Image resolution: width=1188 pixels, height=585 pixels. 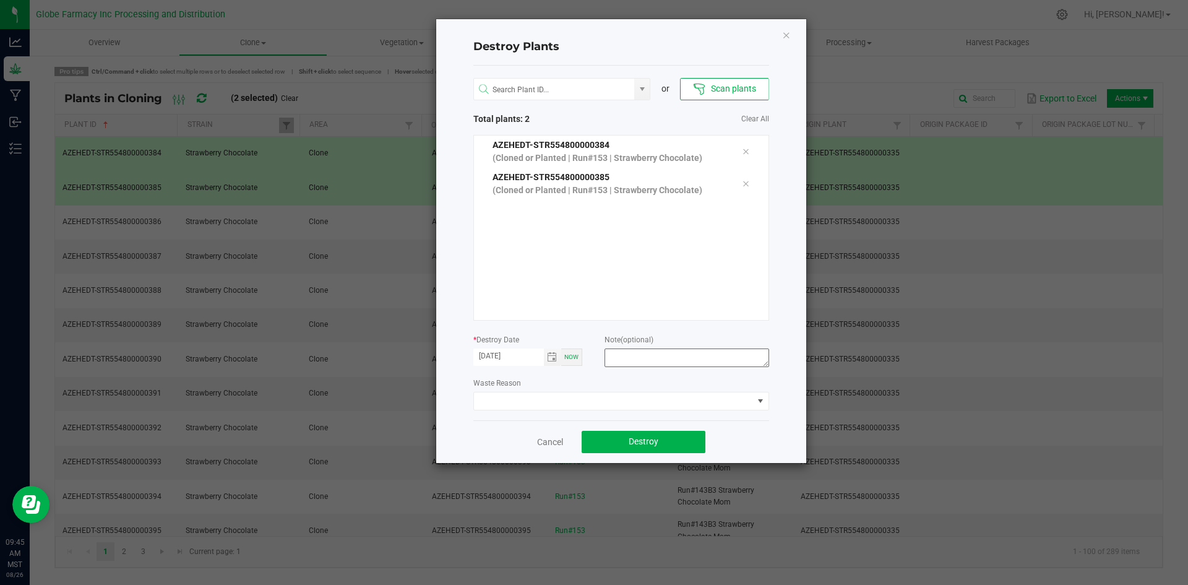 I want to click on div: or, so click(x=665, y=88).